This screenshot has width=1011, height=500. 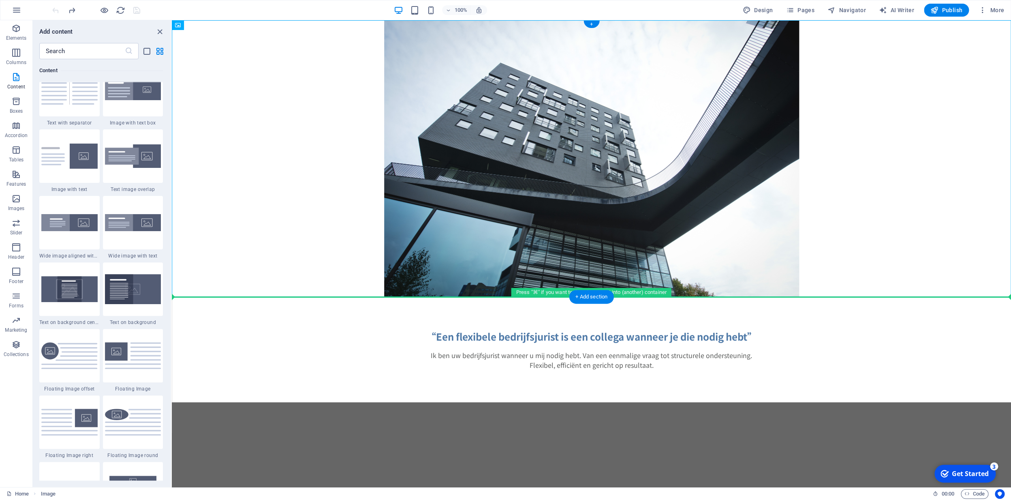 I want to click on p: Accordion, so click(x=16, y=135).